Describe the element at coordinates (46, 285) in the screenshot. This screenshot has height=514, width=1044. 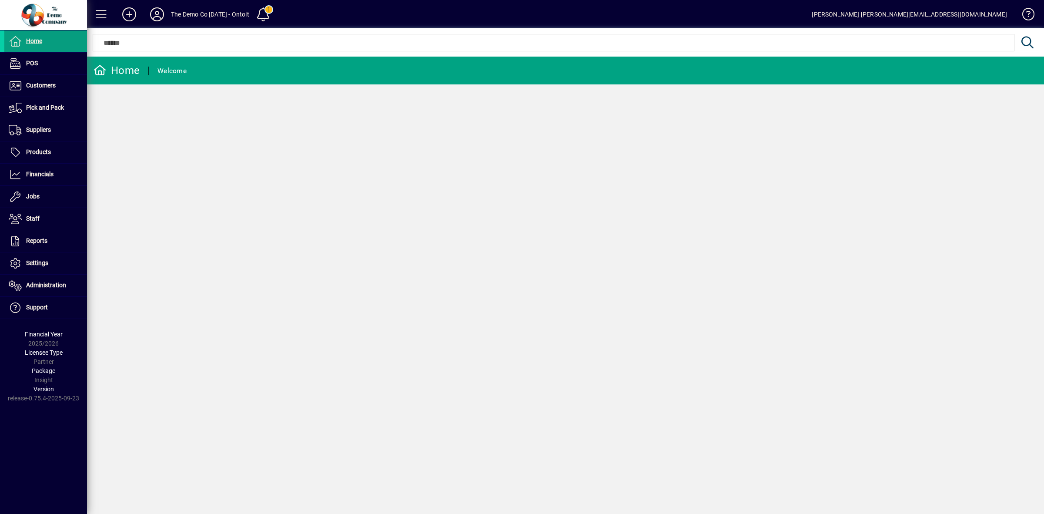
I see `a: Administration` at that location.